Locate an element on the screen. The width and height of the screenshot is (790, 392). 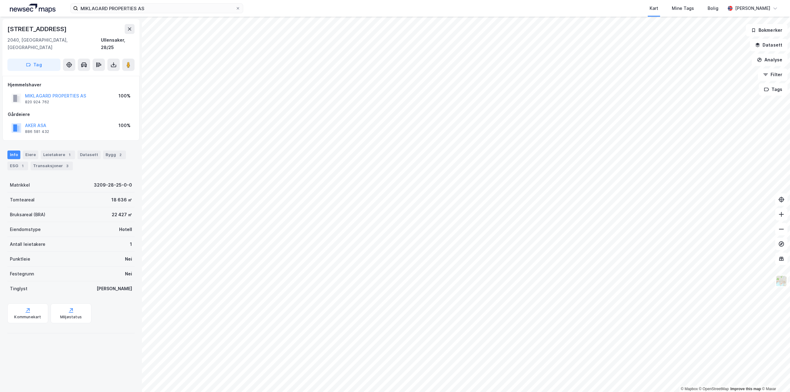
div: Mine Tags is located at coordinates (683, 8).